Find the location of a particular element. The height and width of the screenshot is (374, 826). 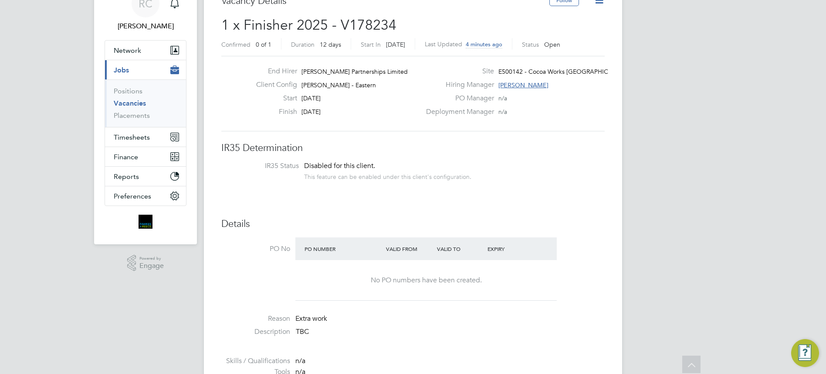

label: Hiring Manager is located at coordinates (458, 85).